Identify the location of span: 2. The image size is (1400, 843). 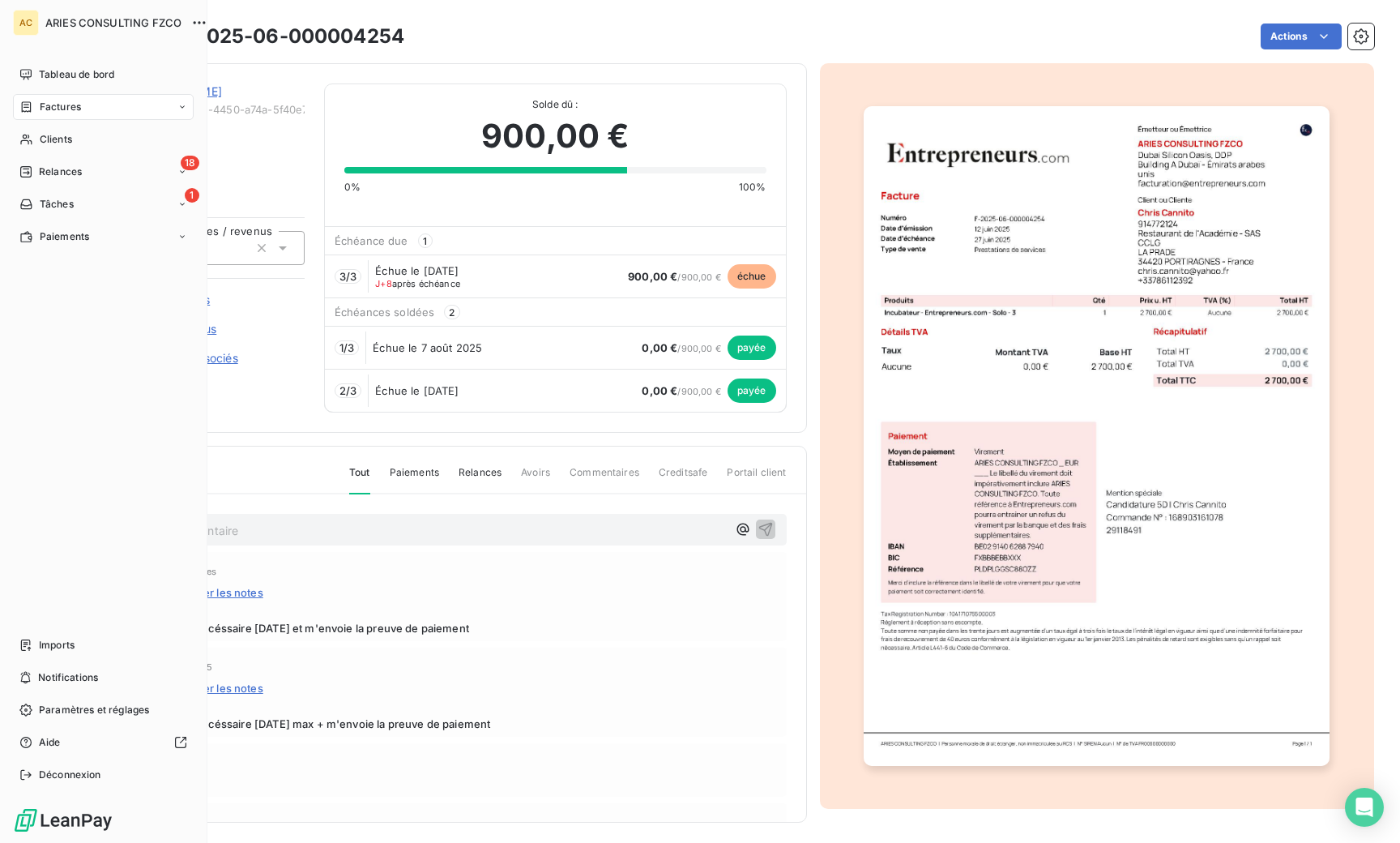
(451, 312).